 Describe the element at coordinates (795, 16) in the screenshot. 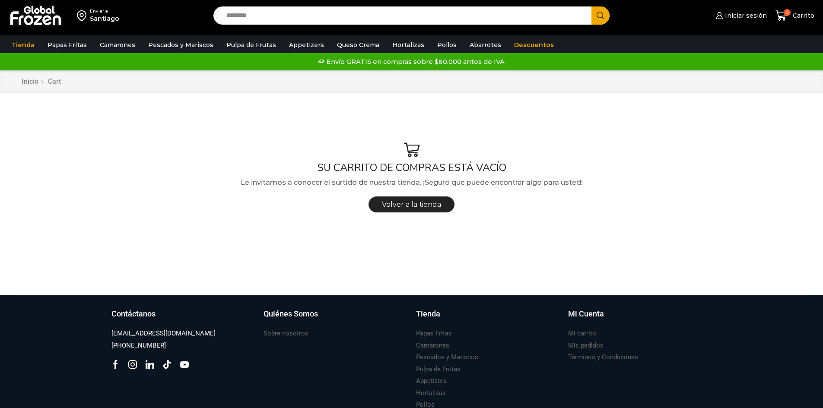

I see `a: 0 Carrito` at that location.